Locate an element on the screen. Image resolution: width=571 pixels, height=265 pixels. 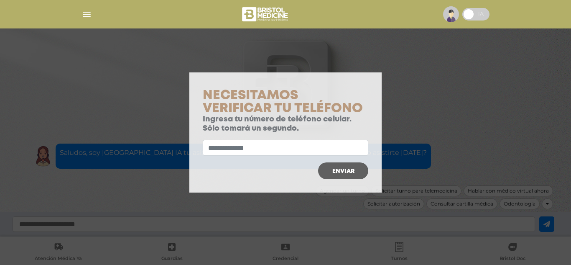
span: Necesitamos verificar tu teléfono is located at coordinates (283, 102).